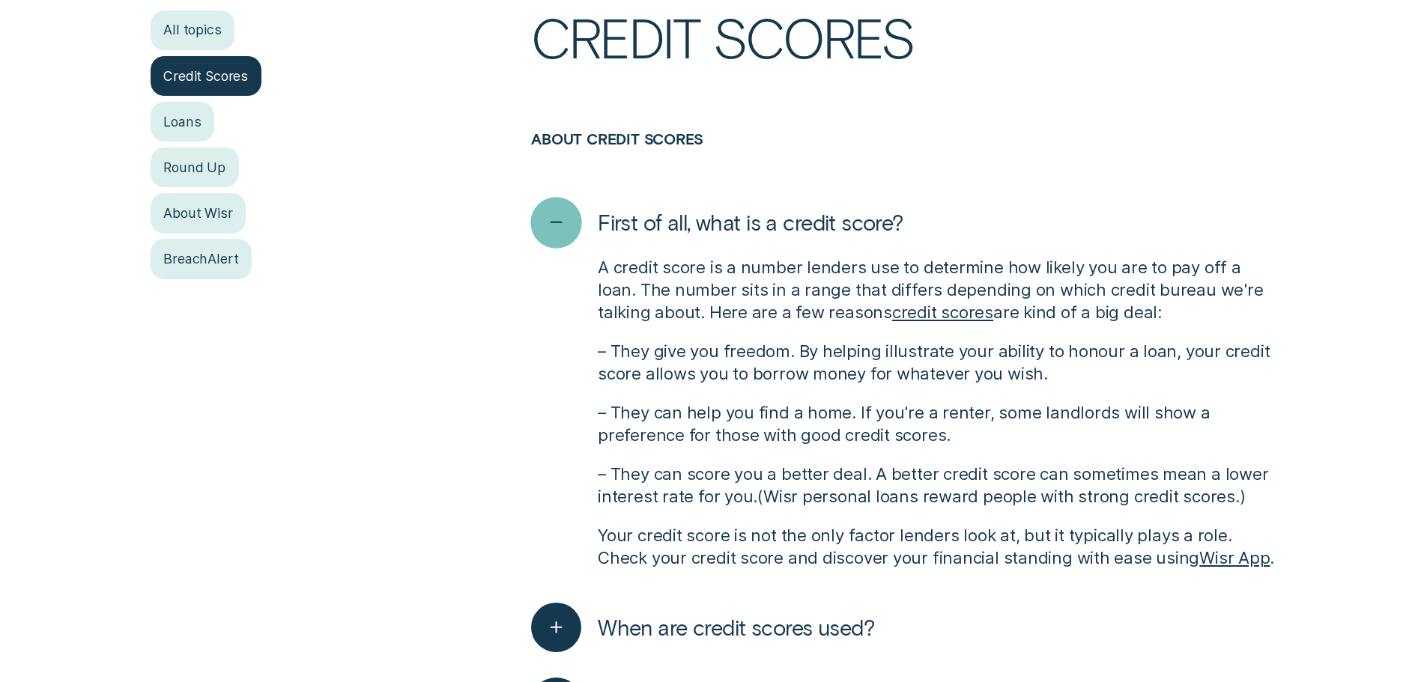 This screenshot has width=1427, height=682. I want to click on button: When are credit scores used?, so click(703, 628).